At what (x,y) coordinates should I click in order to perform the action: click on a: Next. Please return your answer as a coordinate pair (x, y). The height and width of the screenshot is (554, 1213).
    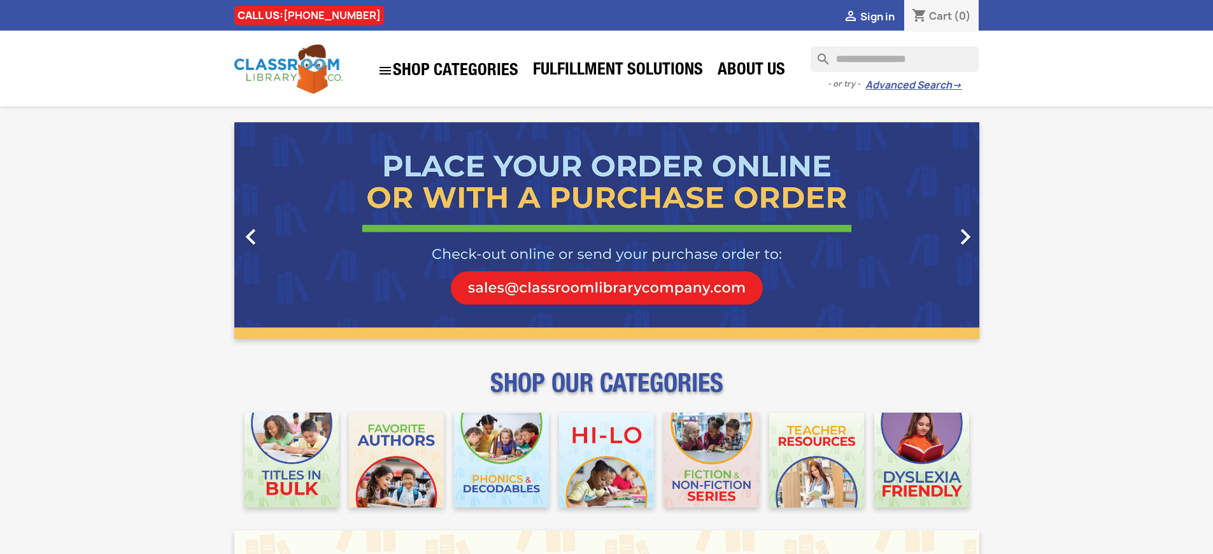
    Looking at the image, I should click on (923, 231).